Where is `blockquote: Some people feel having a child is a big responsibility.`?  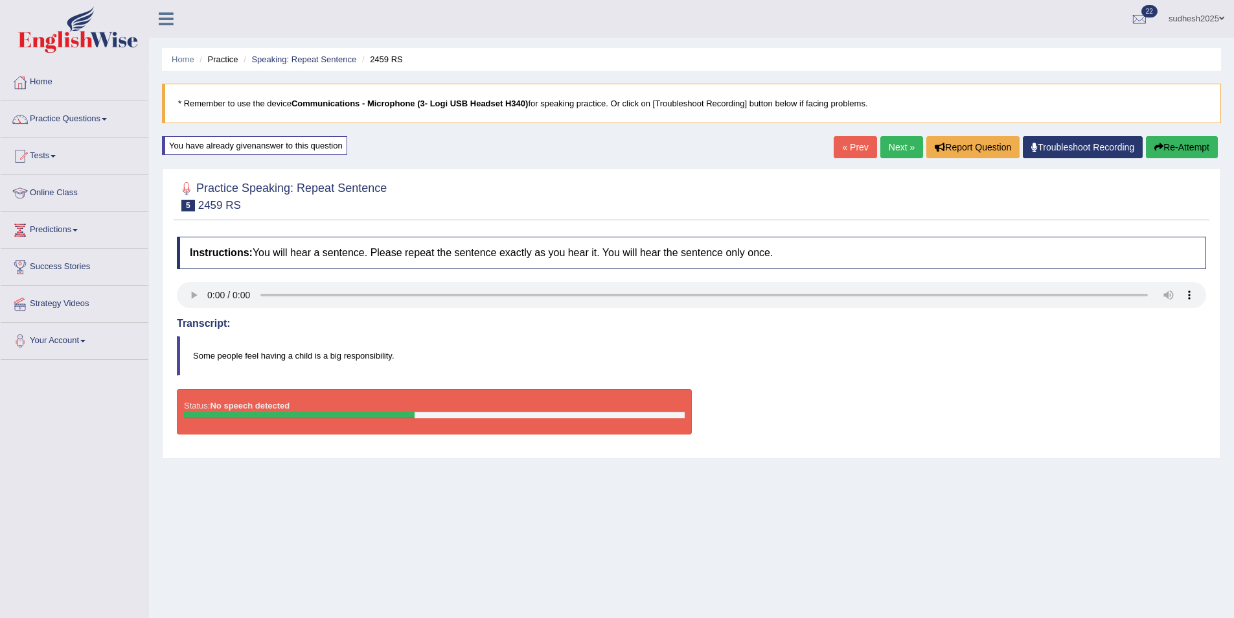
blockquote: Some people feel having a child is a big responsibility. is located at coordinates (691, 355).